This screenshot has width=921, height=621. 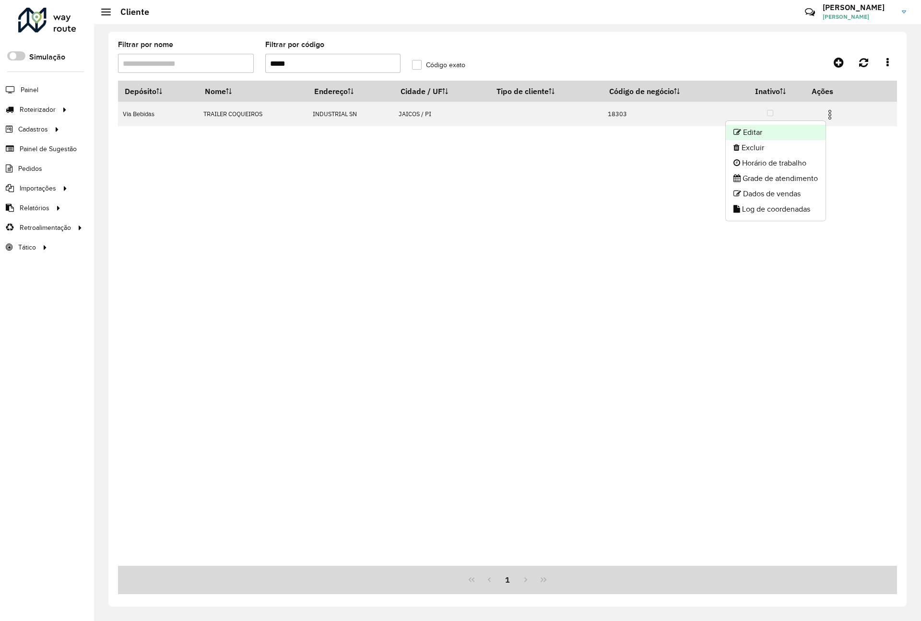 What do you see at coordinates (508, 580) in the screenshot?
I see `button: 1` at bounding box center [508, 580].